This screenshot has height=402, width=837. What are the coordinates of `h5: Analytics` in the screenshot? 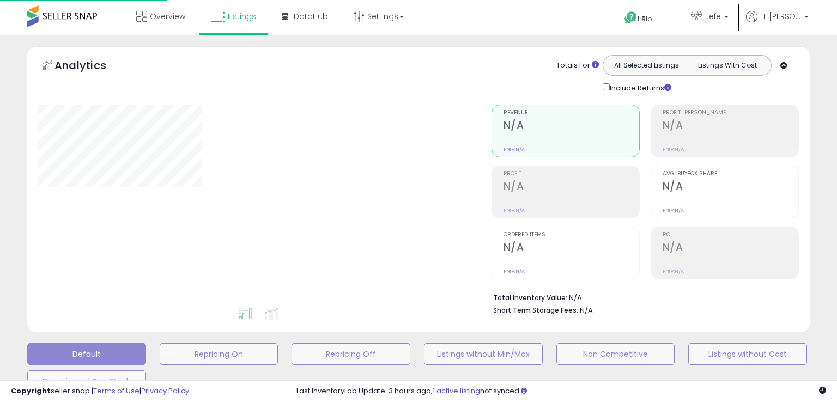 It's located at (91, 66).